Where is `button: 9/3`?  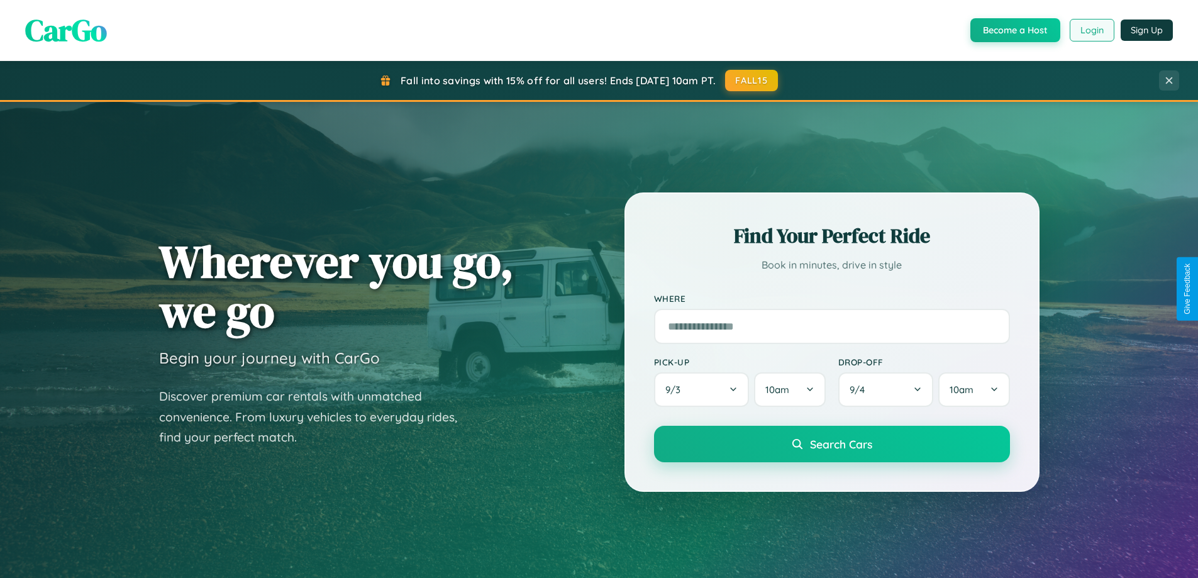
button: 9/3 is located at coordinates (702, 389).